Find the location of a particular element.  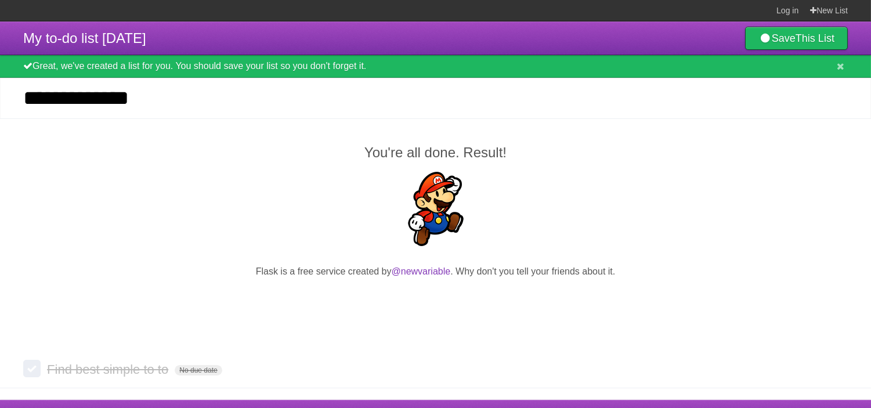

p: Flask is a free service created by . Why don't you tell your friends about it. is located at coordinates (435, 272).